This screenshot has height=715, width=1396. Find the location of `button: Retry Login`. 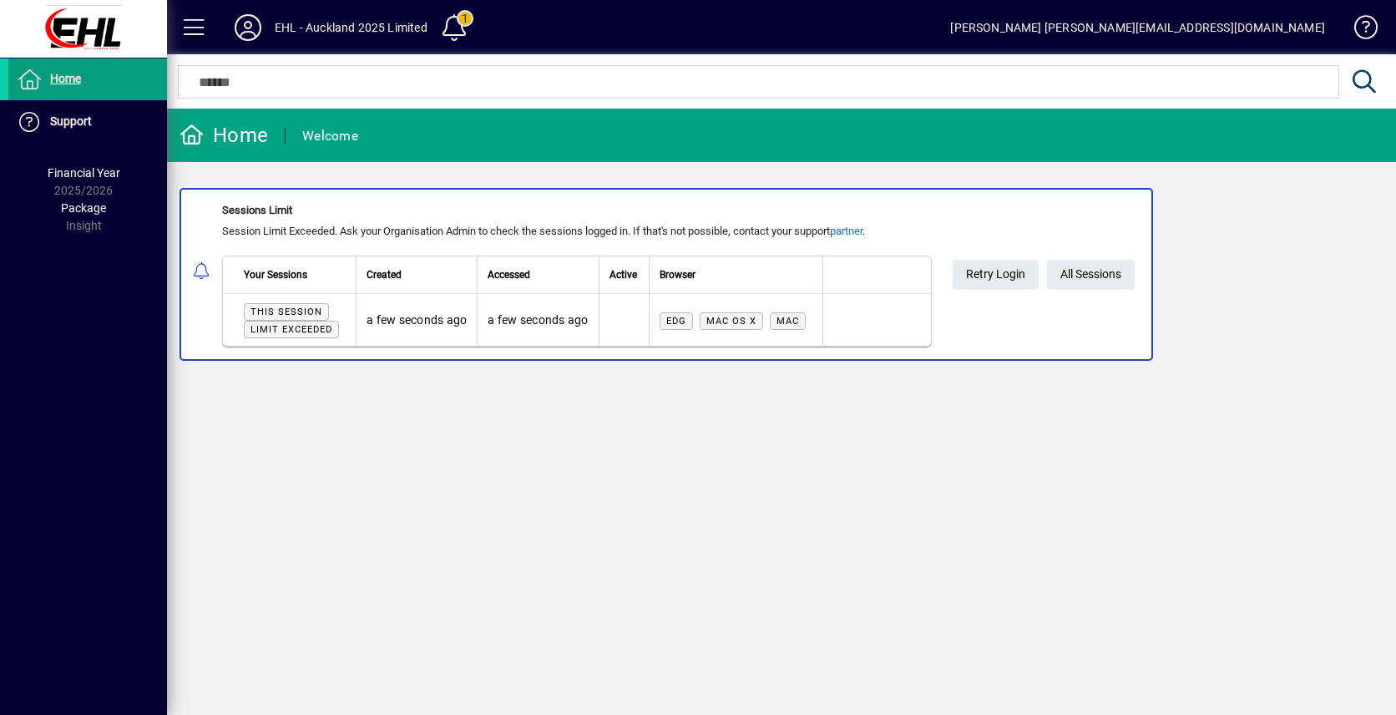

button: Retry Login is located at coordinates (995, 275).